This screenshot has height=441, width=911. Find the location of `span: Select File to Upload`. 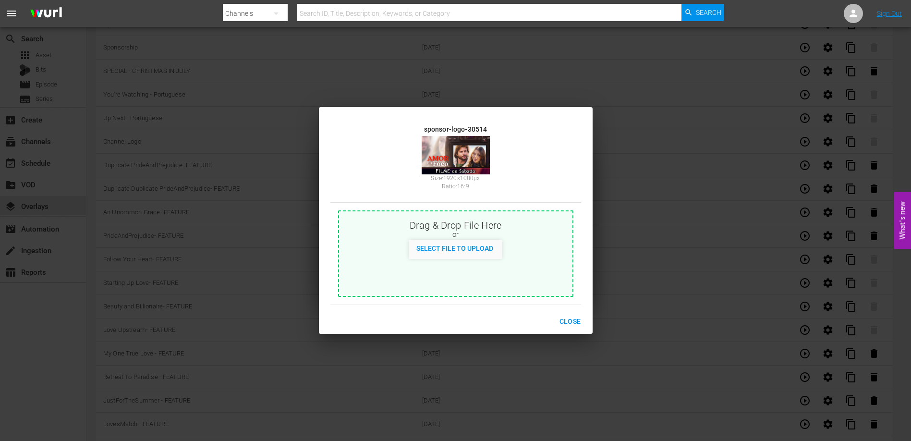

span: Select File to Upload is located at coordinates (455, 248).